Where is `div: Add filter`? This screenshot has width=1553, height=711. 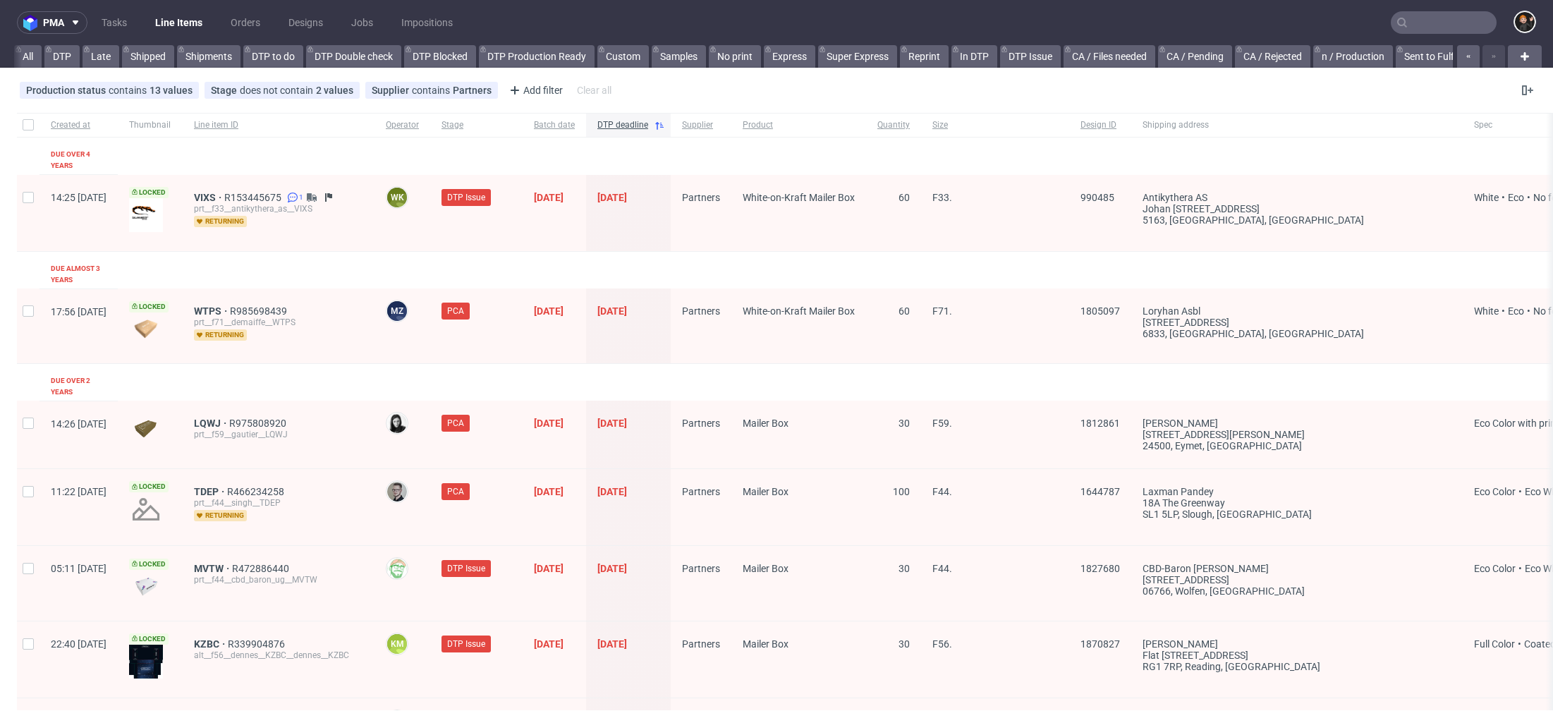
div: Add filter is located at coordinates (535, 90).